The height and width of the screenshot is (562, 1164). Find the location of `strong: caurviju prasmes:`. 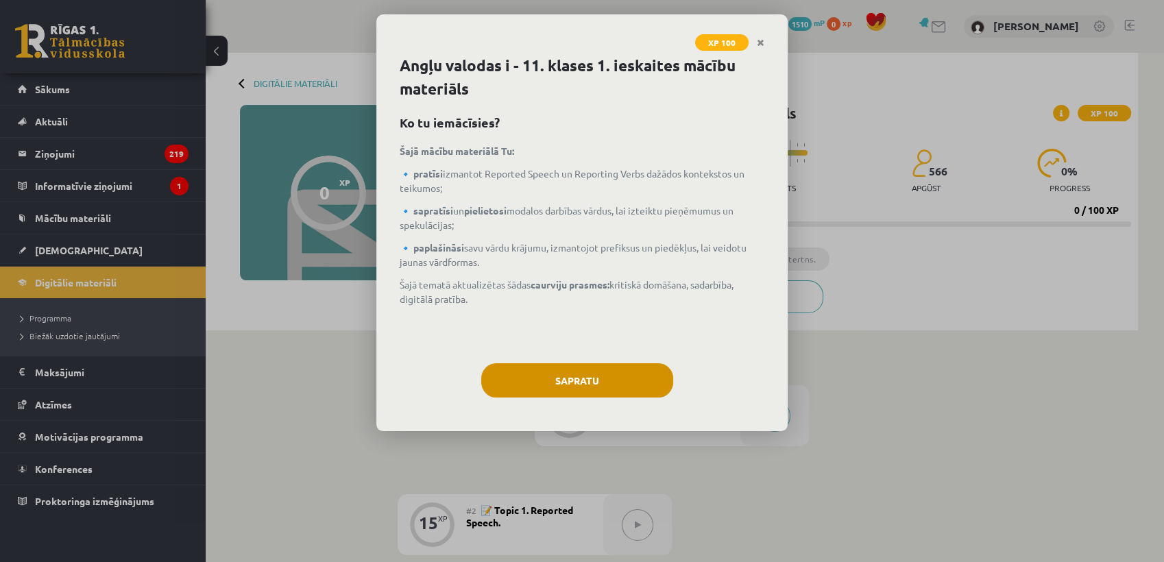

strong: caurviju prasmes: is located at coordinates (570, 285).